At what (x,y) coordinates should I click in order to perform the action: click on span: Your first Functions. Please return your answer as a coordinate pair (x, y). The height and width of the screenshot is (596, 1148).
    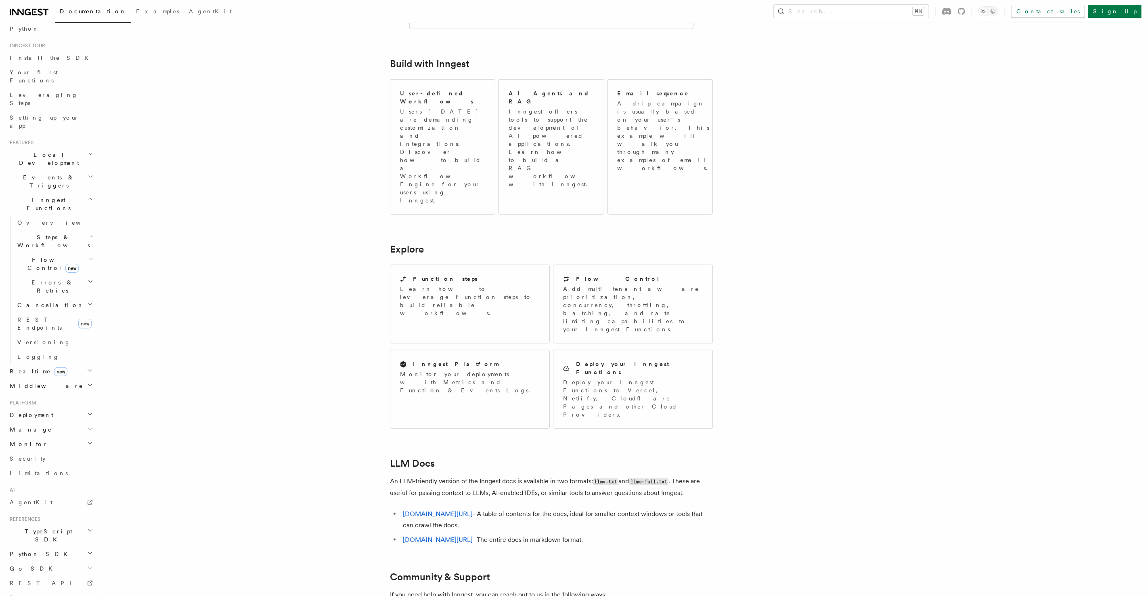
    Looking at the image, I should click on (34, 76).